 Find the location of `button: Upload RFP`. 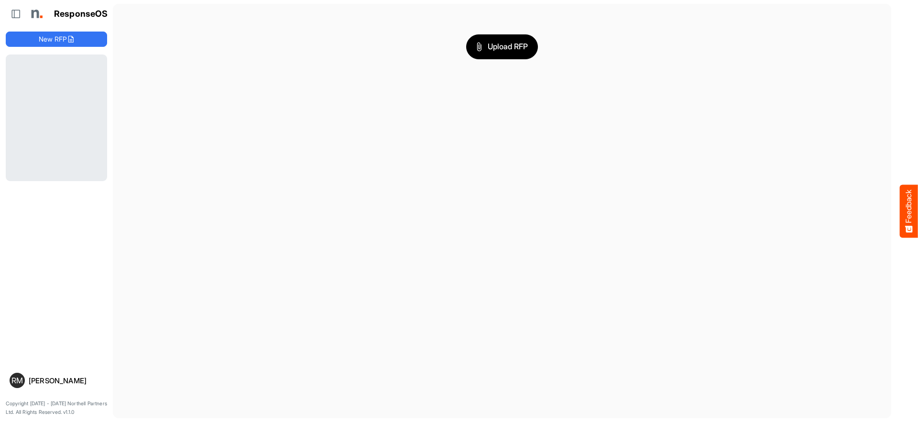

button: Upload RFP is located at coordinates (502, 47).